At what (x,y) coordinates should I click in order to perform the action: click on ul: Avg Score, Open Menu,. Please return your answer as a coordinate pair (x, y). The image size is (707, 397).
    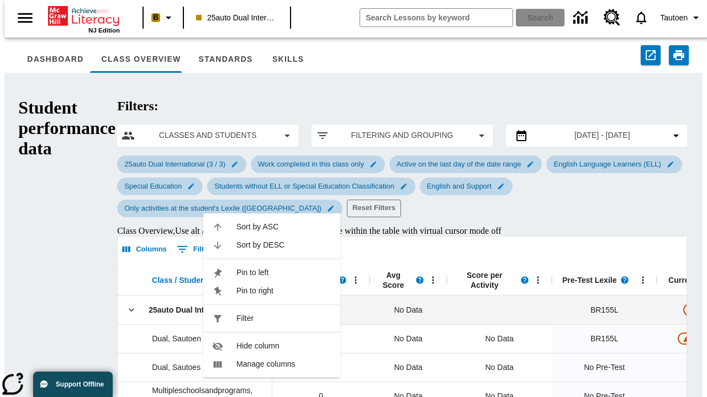
    Looking at the image, I should click on (272, 296).